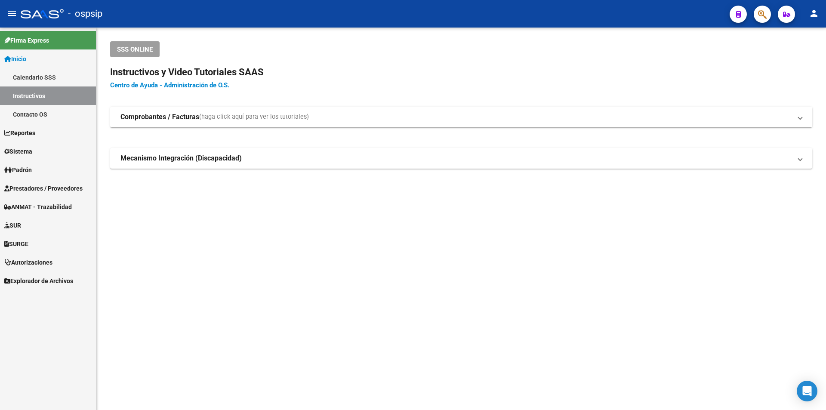  What do you see at coordinates (814, 13) in the screenshot?
I see `mat-icon: person` at bounding box center [814, 13].